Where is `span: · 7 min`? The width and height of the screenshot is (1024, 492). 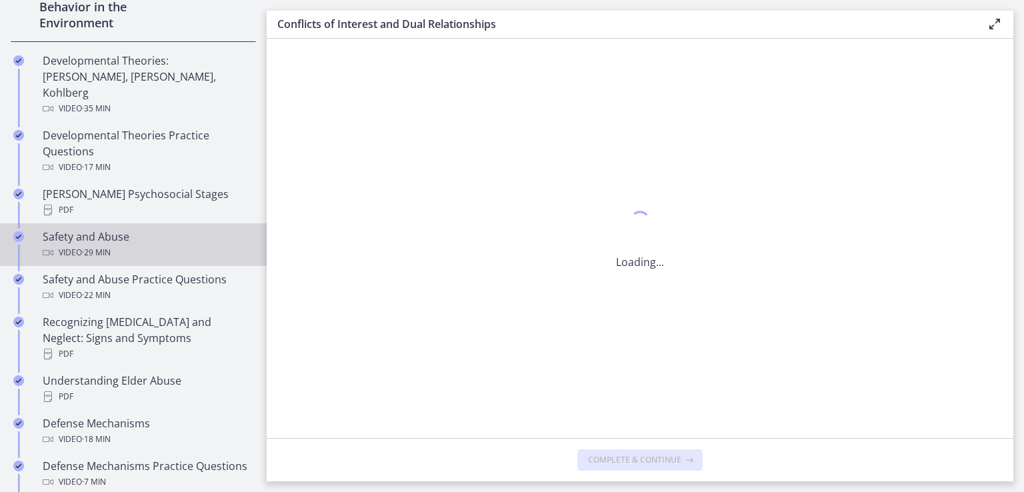
span: · 7 min is located at coordinates (94, 482).